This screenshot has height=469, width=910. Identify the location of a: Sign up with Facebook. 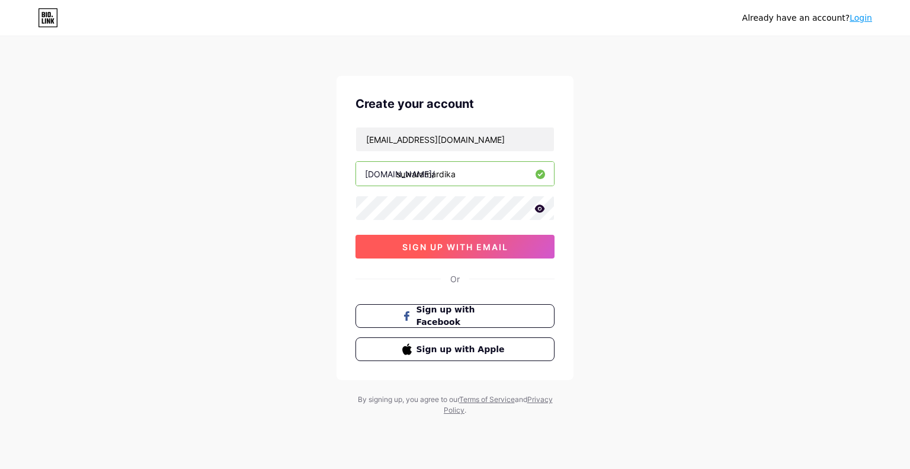
(455, 316).